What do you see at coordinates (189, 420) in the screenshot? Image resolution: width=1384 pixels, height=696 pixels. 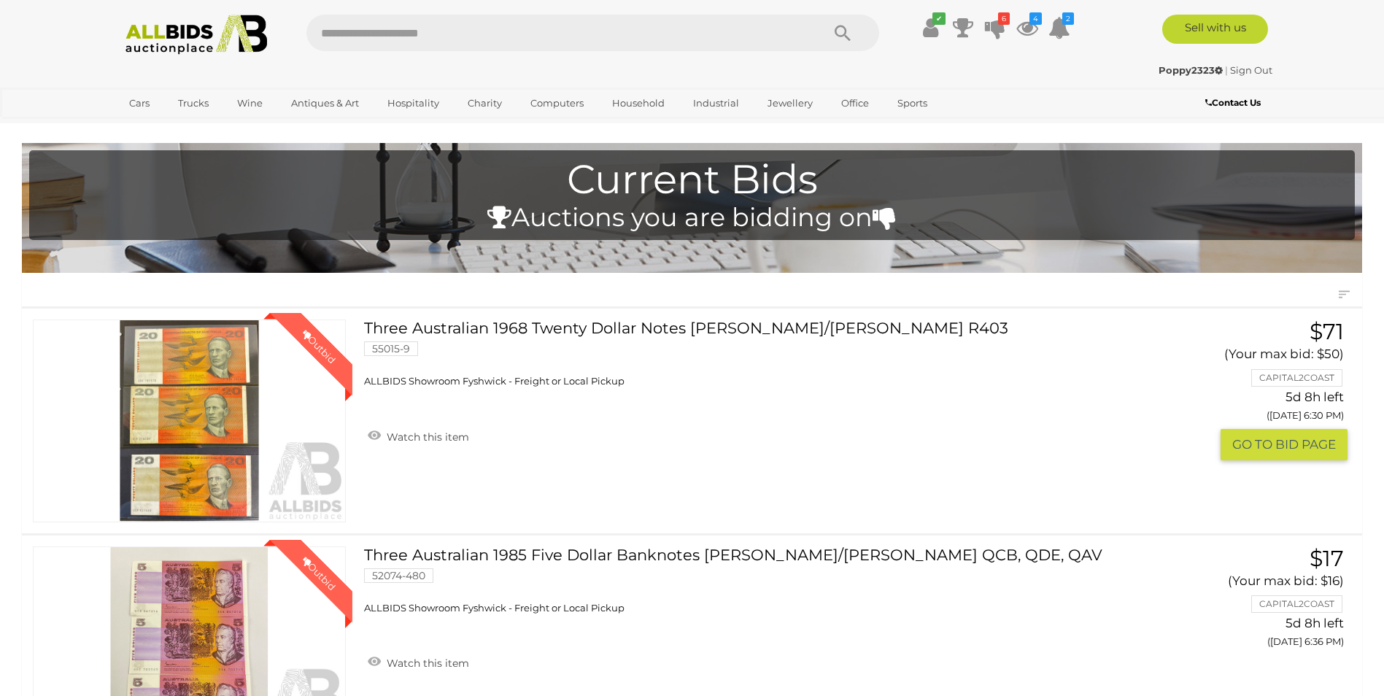 I see `a: Outbid` at bounding box center [189, 420].